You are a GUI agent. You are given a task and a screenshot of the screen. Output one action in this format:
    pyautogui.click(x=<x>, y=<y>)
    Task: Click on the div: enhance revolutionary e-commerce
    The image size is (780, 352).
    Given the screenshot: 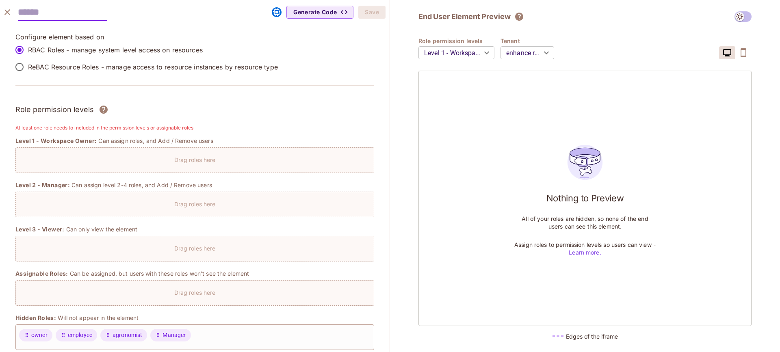 What is the action you would take?
    pyautogui.click(x=527, y=53)
    